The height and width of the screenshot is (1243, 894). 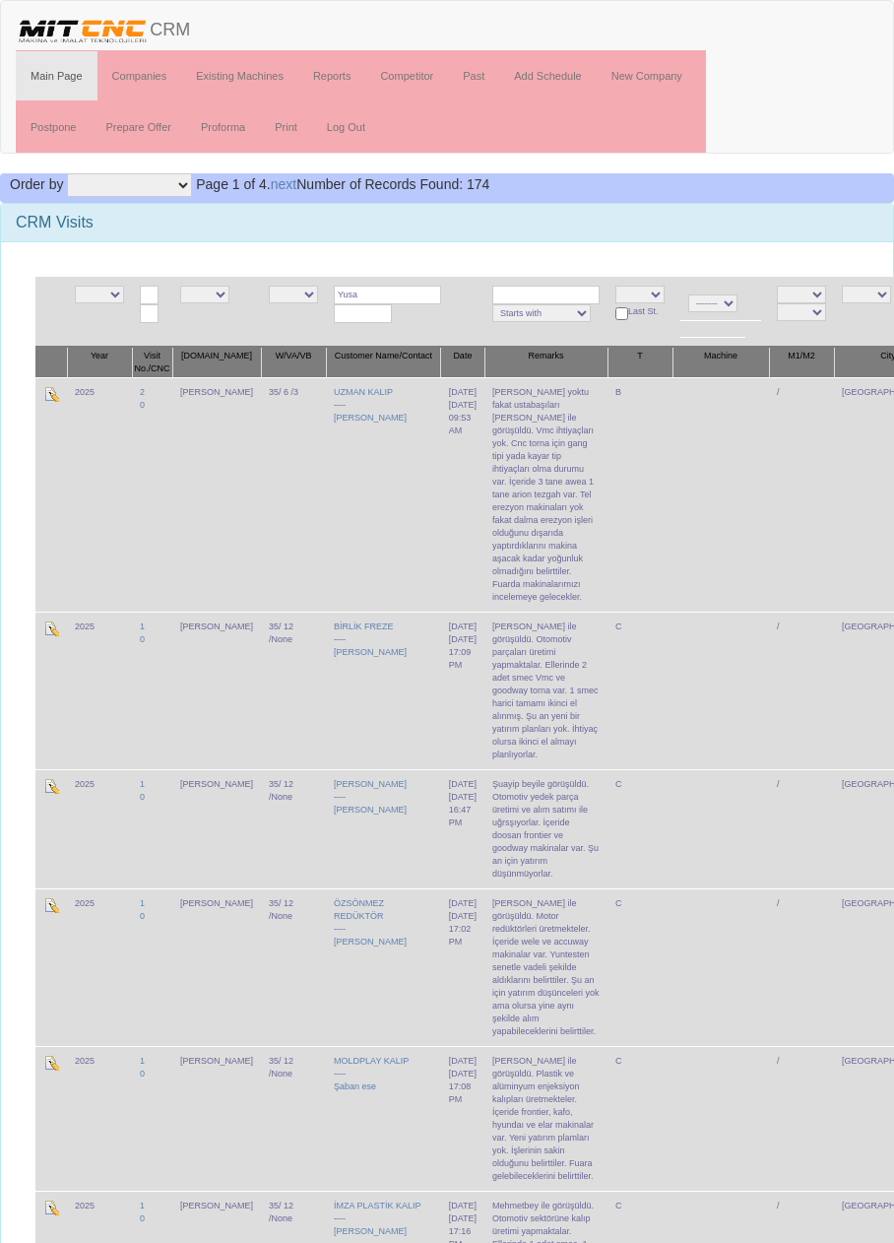 I want to click on a: BİRLİK FREZE, so click(x=363, y=626).